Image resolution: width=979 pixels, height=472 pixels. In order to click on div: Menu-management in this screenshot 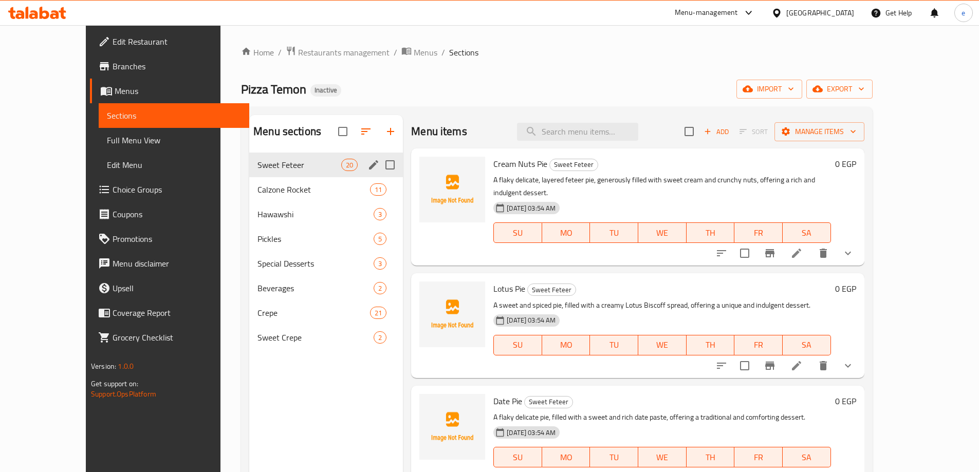, I will do `click(706, 13)`.